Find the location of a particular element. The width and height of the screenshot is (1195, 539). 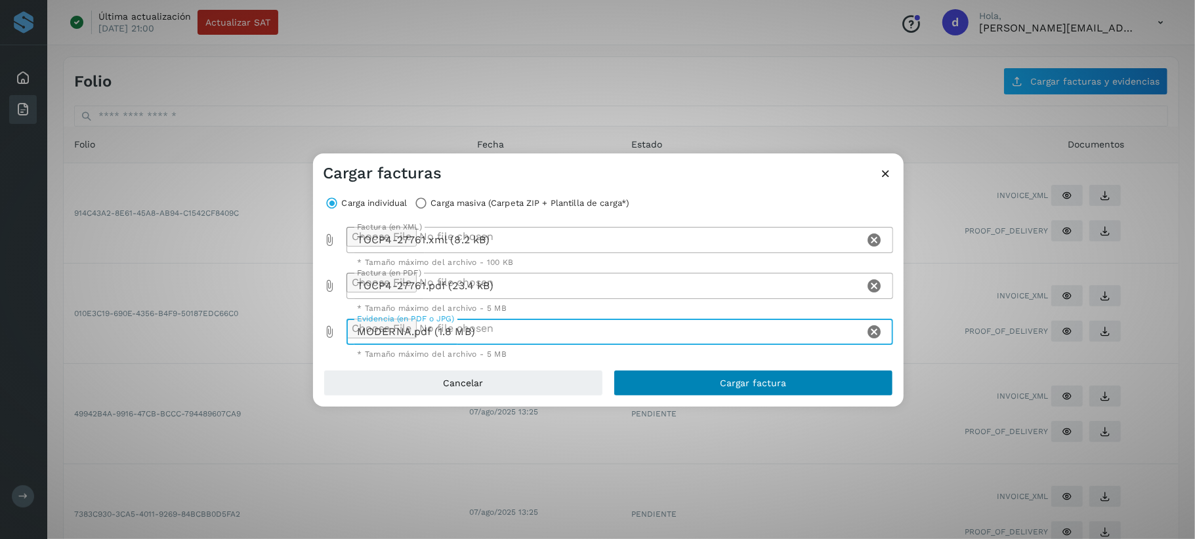

button: Cancelar is located at coordinates (463, 383).